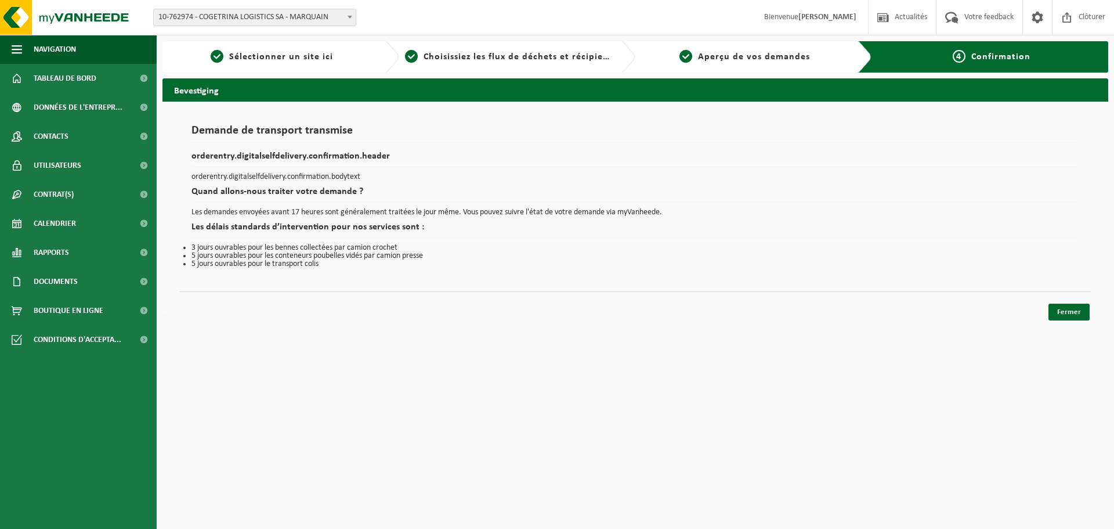  What do you see at coordinates (509, 57) in the screenshot?
I see `a: 2Choisissiez les flux de déchets et récipients` at bounding box center [509, 57].